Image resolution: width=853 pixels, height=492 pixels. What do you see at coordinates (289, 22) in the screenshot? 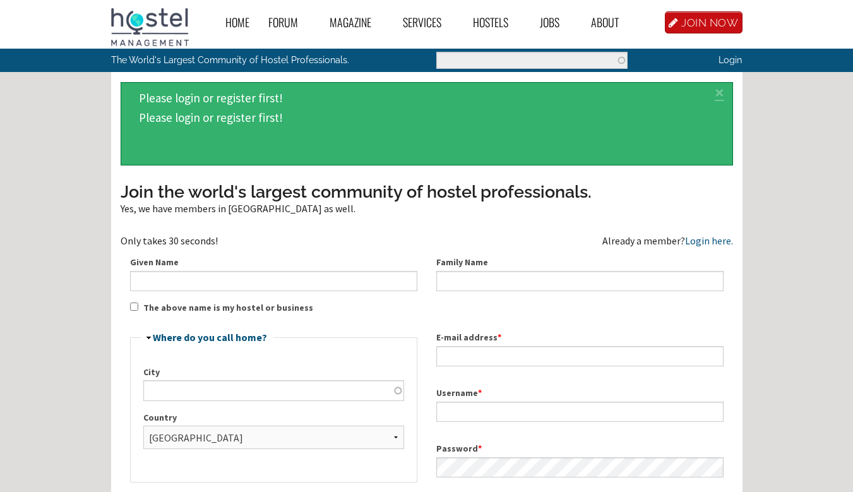
I see `a: Forum` at bounding box center [289, 22].